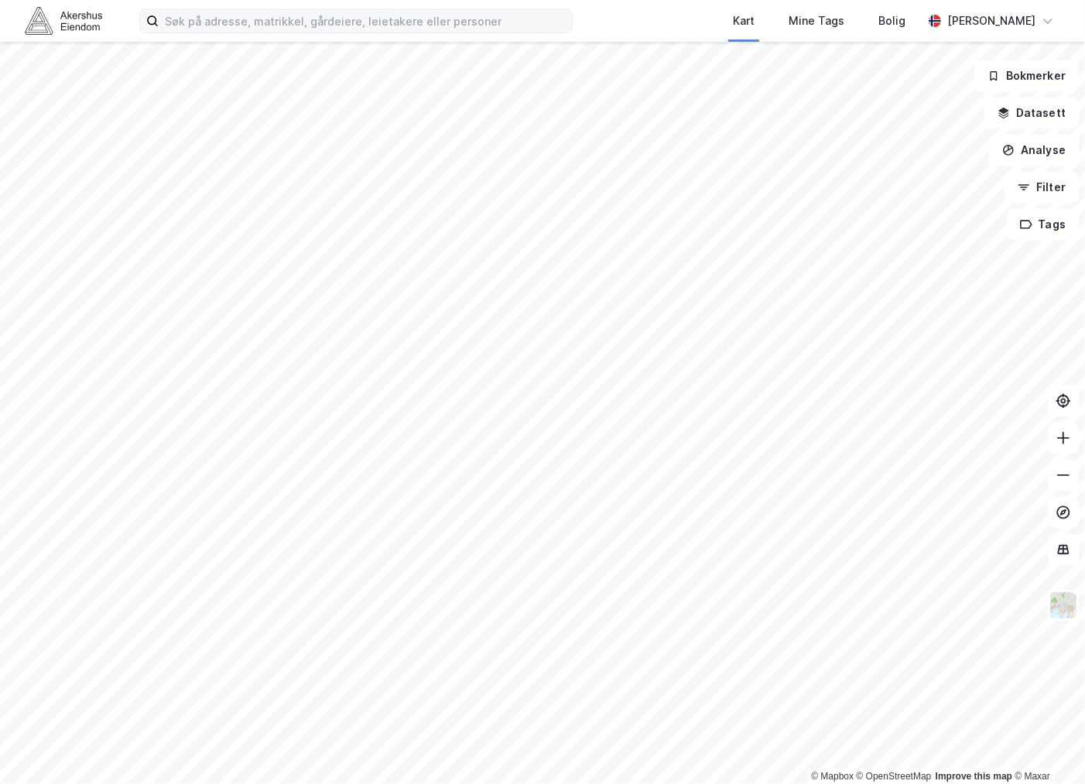 Image resolution: width=1085 pixels, height=784 pixels. I want to click on div: Kontrollprogram for chat, so click(1046, 747).